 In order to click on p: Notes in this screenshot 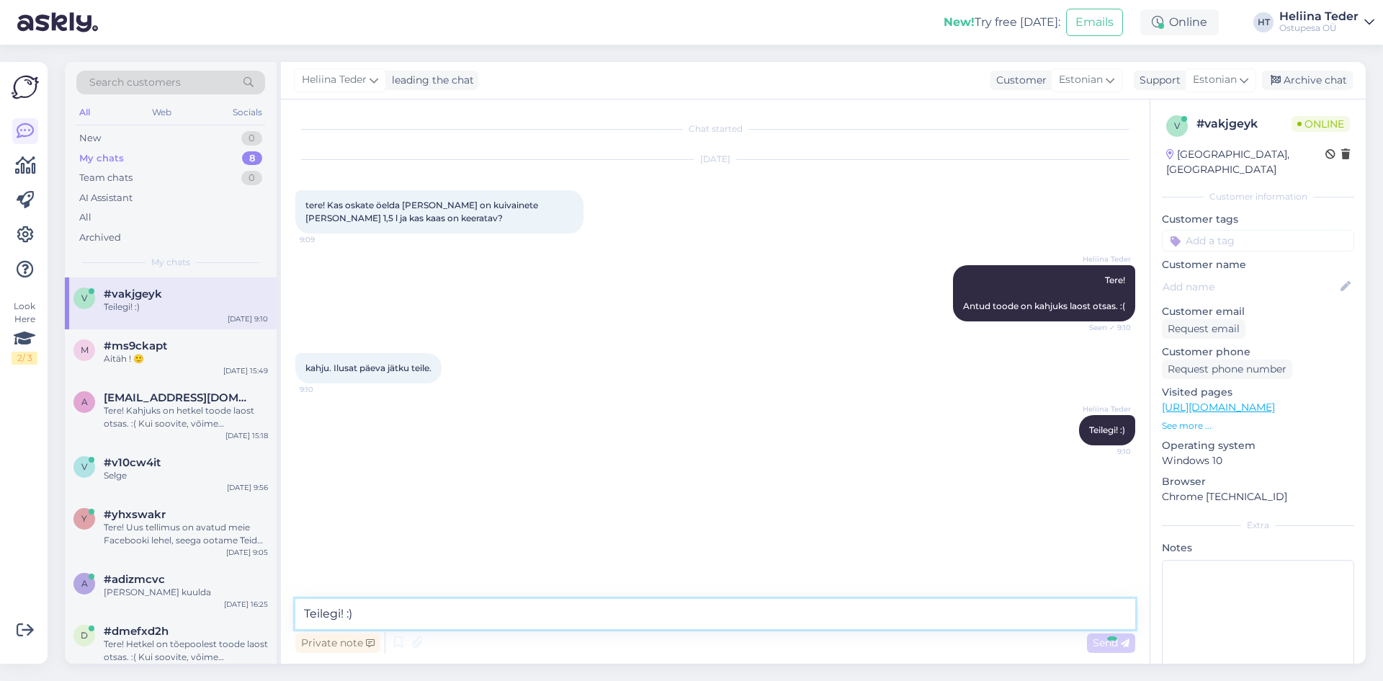, I will do `click(1258, 547)`.